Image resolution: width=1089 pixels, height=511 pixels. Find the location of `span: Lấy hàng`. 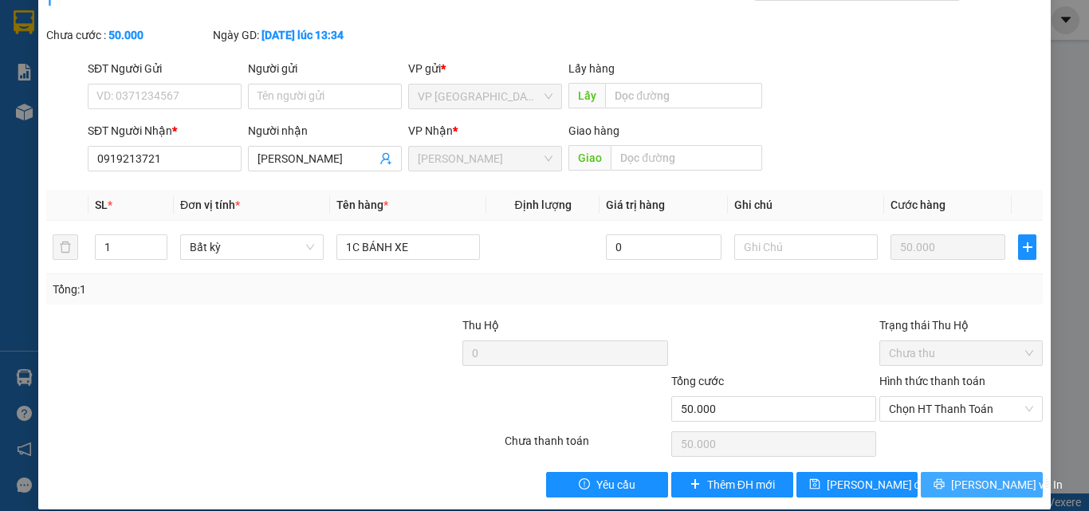

span: Lấy hàng is located at coordinates (591, 69).